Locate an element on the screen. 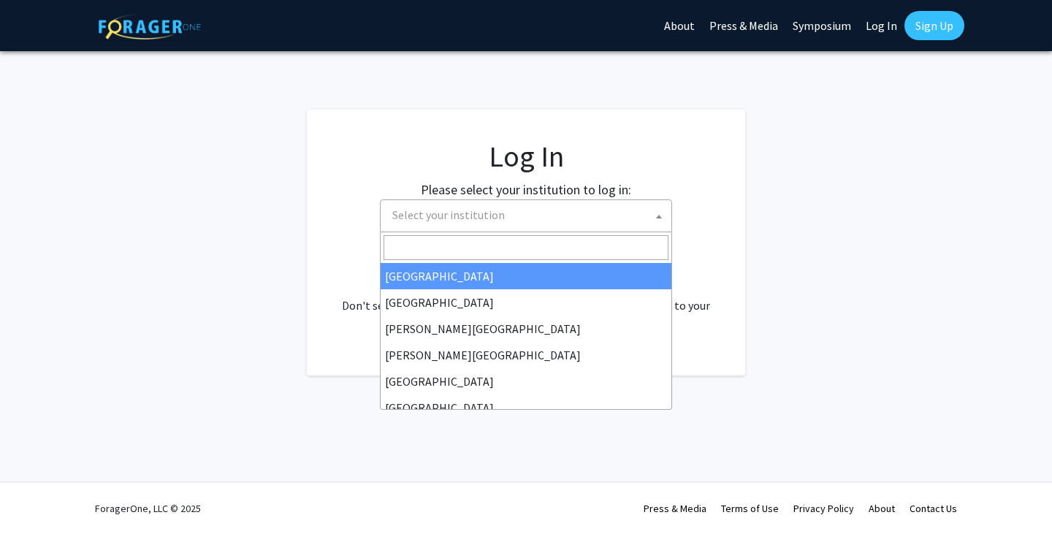  a: Press & Media is located at coordinates (675, 509).